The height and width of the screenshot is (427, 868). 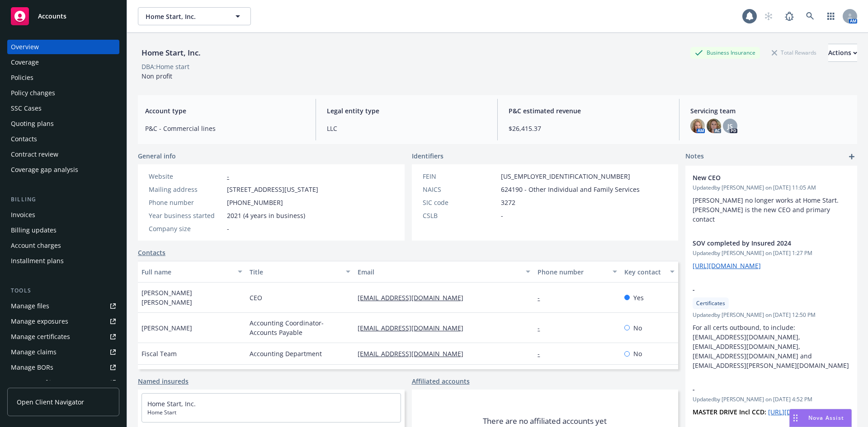 What do you see at coordinates (577, 272) in the screenshot?
I see `button: Phone number` at bounding box center [577, 272].